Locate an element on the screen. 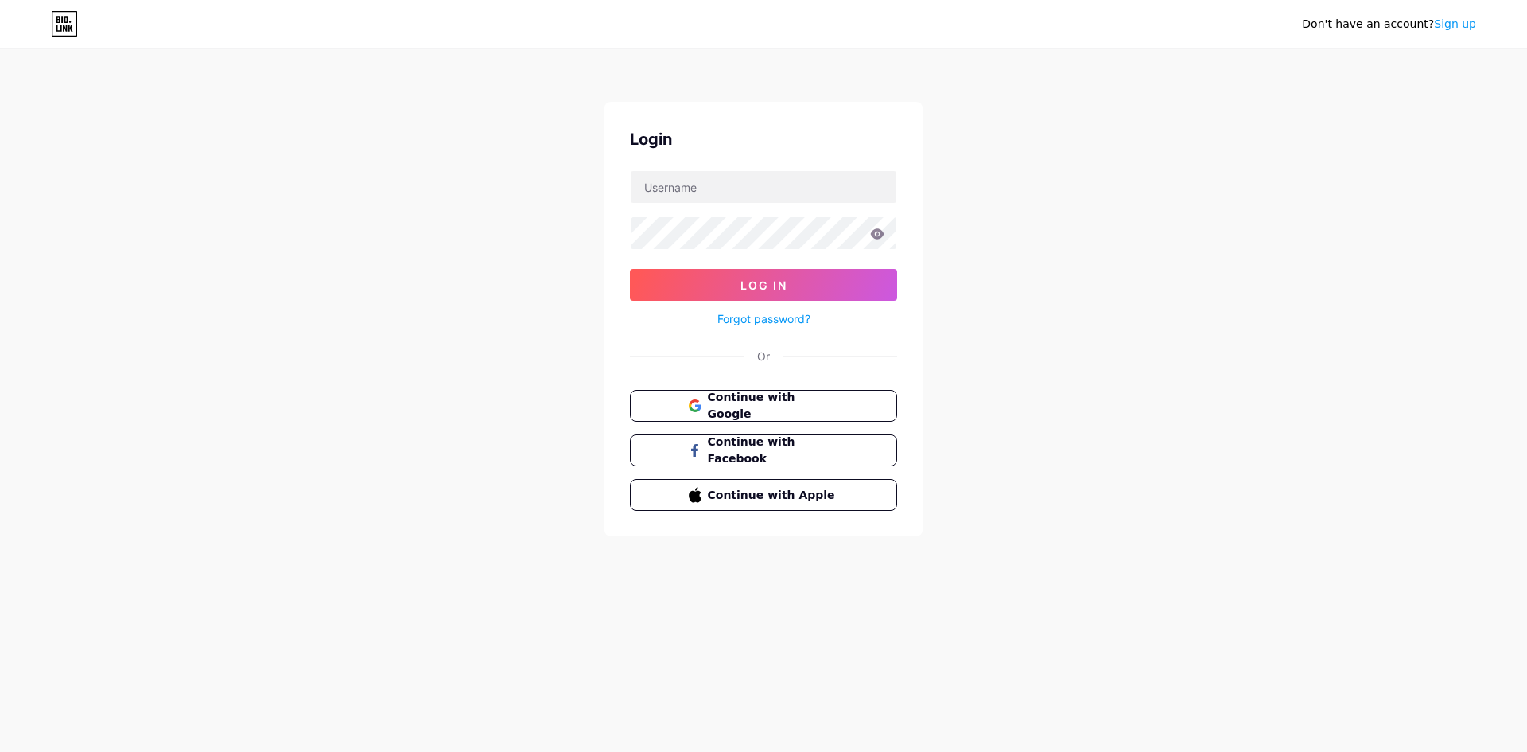 The image size is (1527, 752). button: Continue with Facebook is located at coordinates (764, 450).